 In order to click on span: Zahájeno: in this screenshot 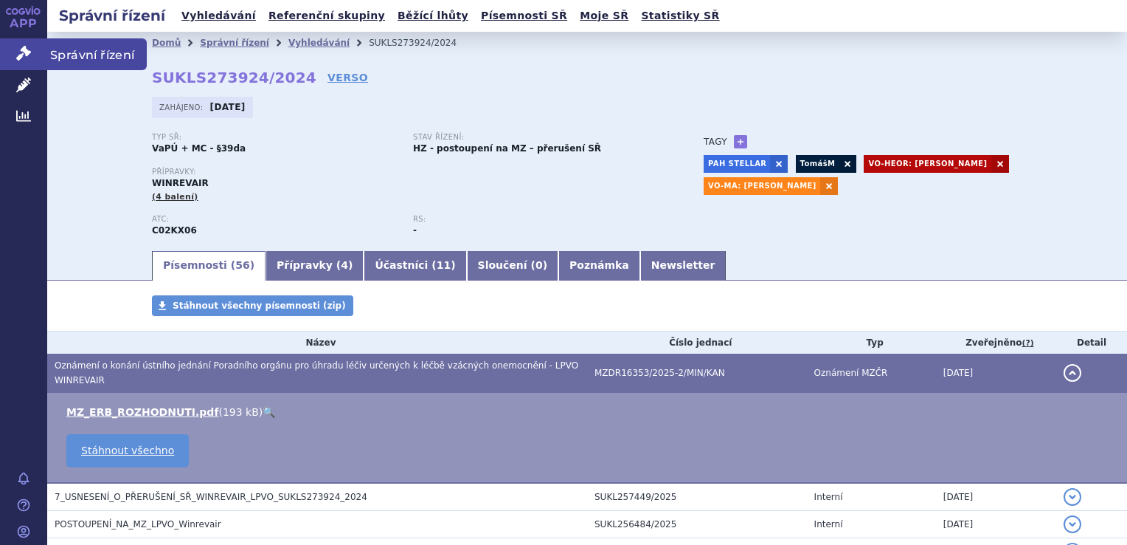, I will do `click(182, 107)`.